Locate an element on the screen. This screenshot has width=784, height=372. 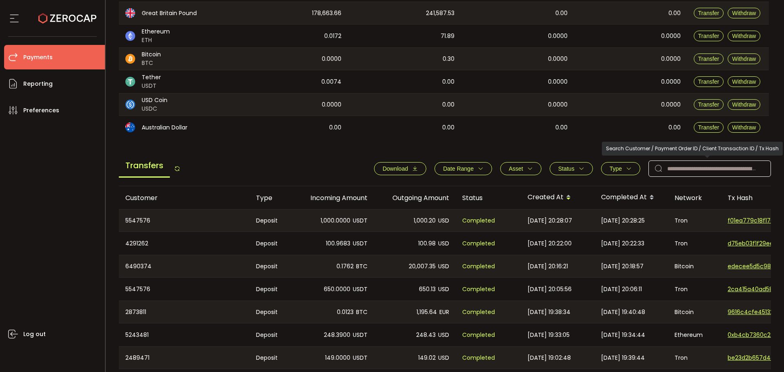
span: 0.0172 is located at coordinates (333, 36).